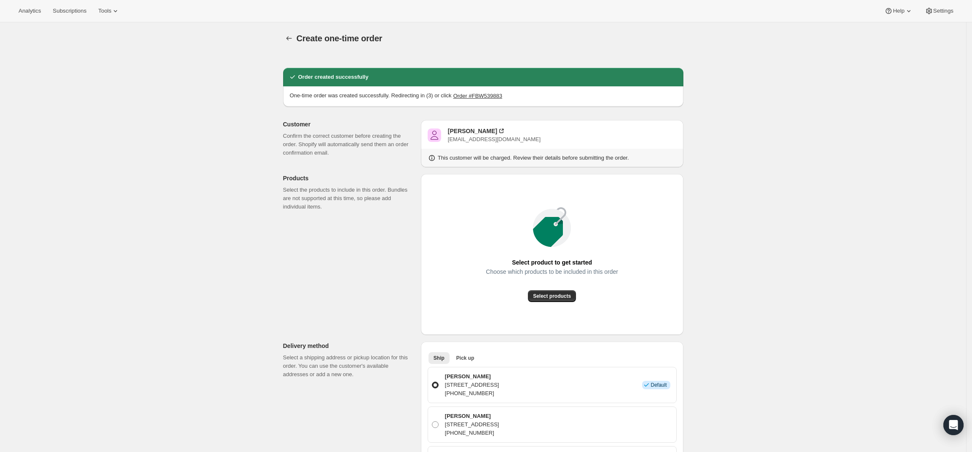 The width and height of the screenshot is (972, 452). Describe the element at coordinates (552, 296) in the screenshot. I see `button: Select products` at that location.